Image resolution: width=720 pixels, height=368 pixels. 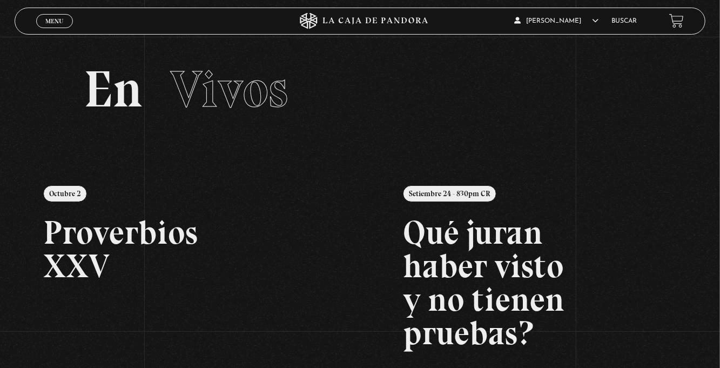 I want to click on span: Vivos, so click(x=229, y=89).